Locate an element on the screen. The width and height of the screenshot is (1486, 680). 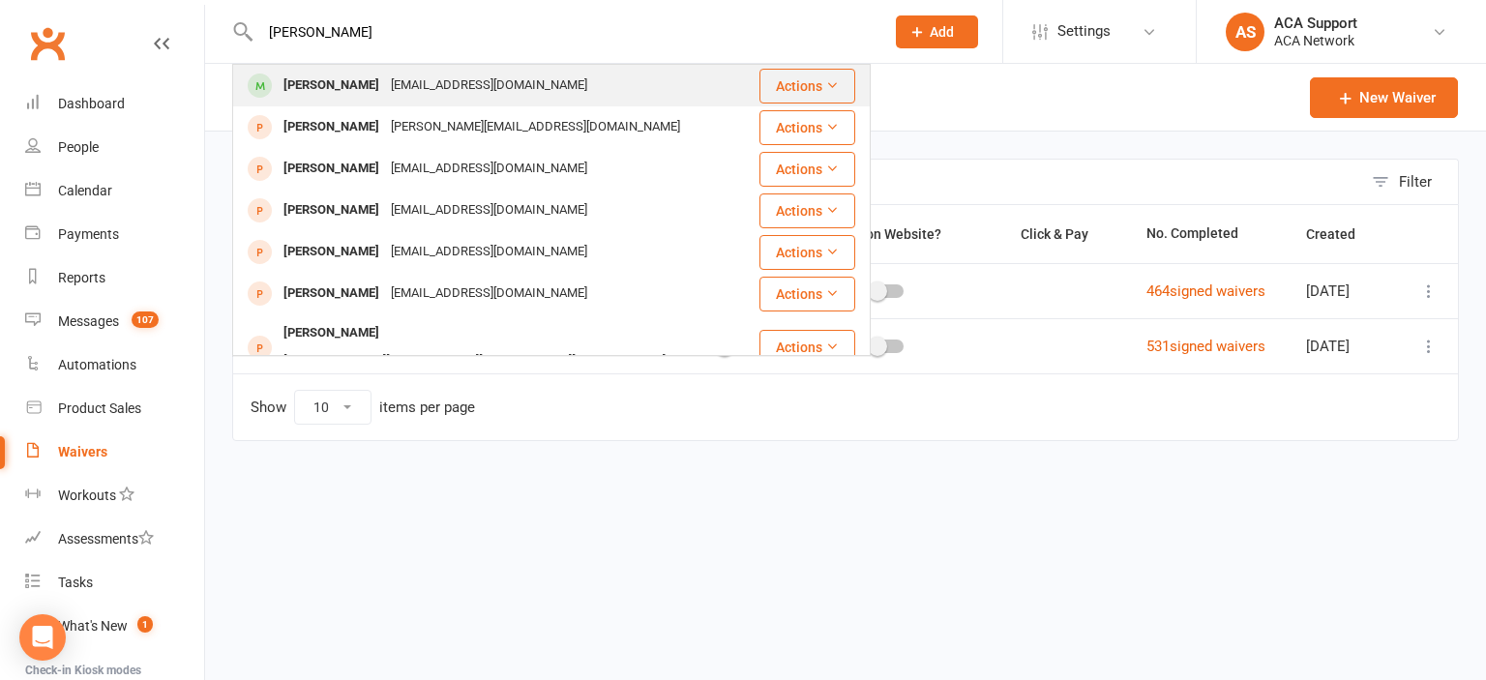
div: Filter is located at coordinates (1415, 182).